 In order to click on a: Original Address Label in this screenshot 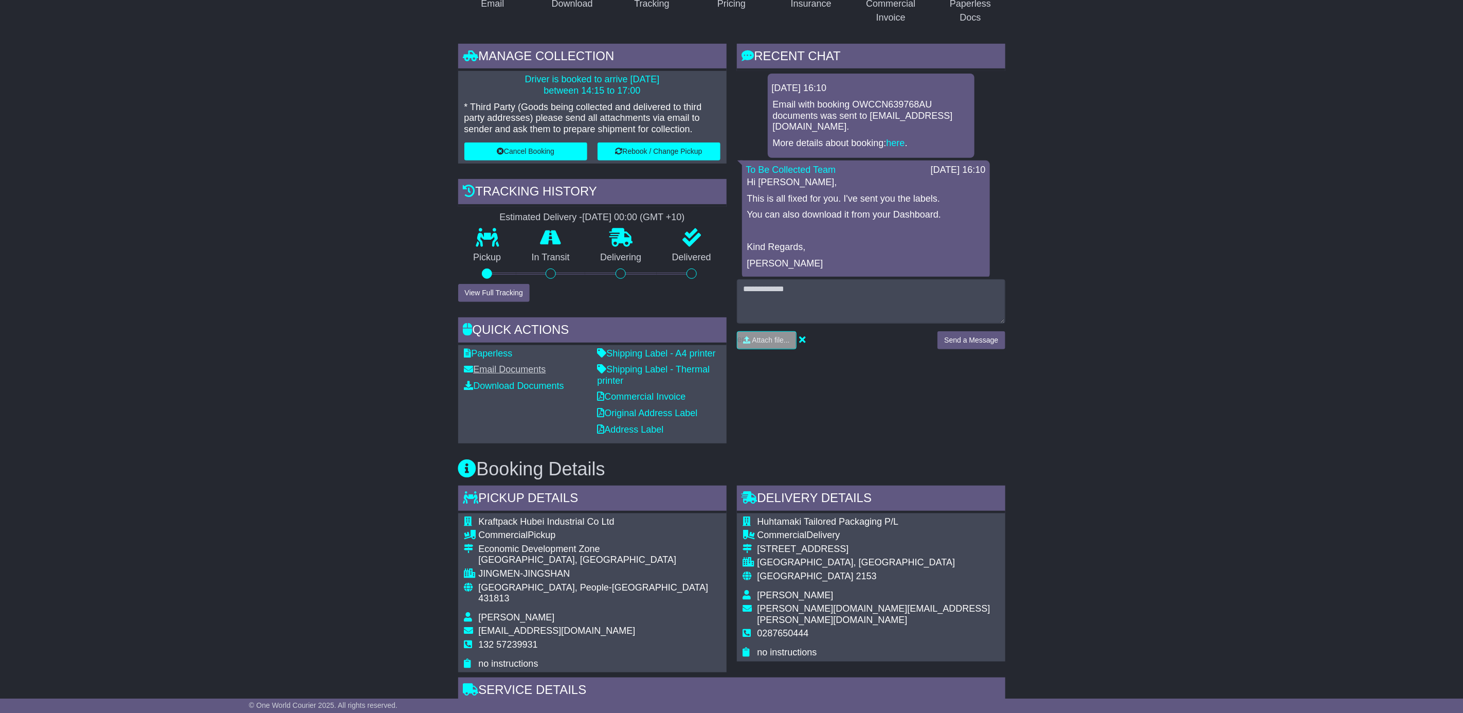, I will do `click(647, 413)`.